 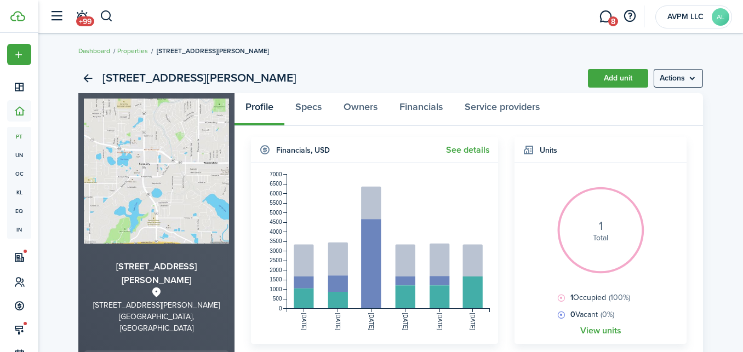 What do you see at coordinates (276, 222) in the screenshot?
I see `tspan: 4500` at bounding box center [276, 222].